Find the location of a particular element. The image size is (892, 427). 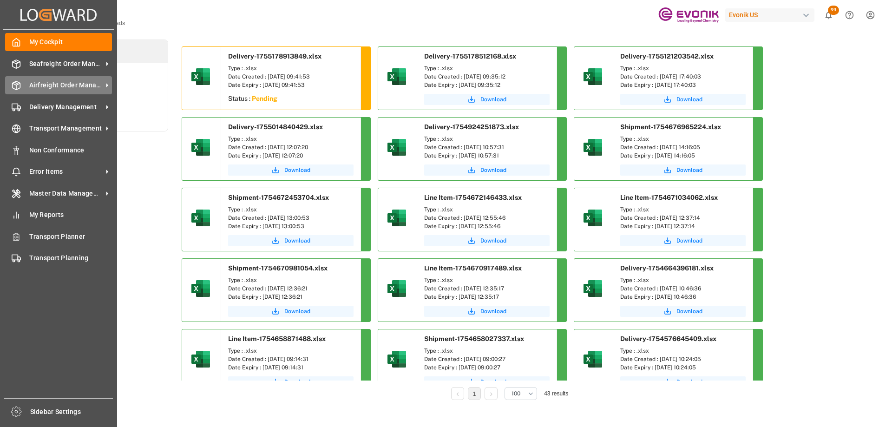

li: 1 is located at coordinates (474, 394).